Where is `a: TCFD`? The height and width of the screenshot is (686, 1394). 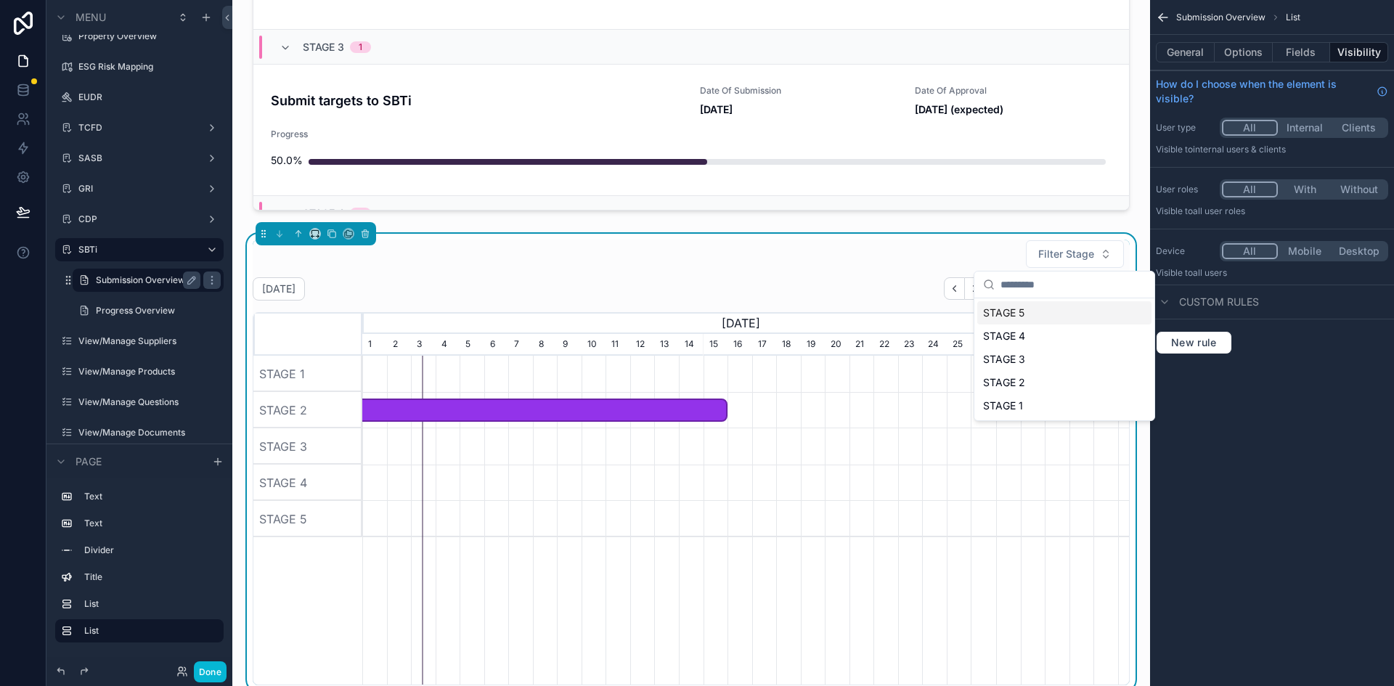
a: TCFD is located at coordinates (139, 128).